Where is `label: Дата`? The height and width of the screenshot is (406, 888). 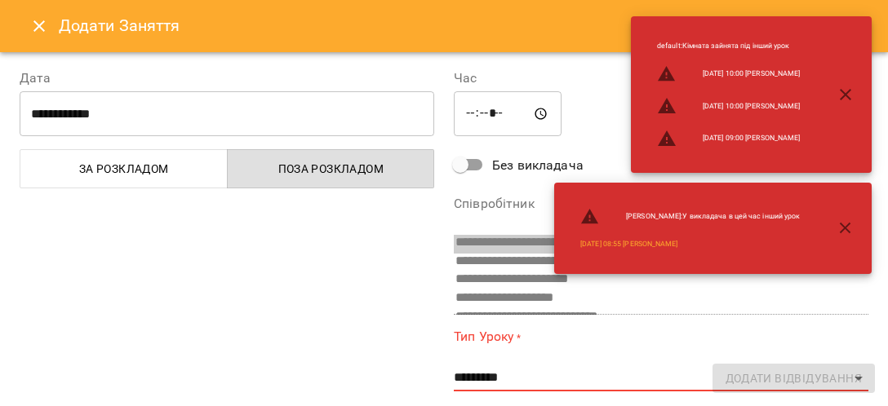 label: Дата is located at coordinates (227, 78).